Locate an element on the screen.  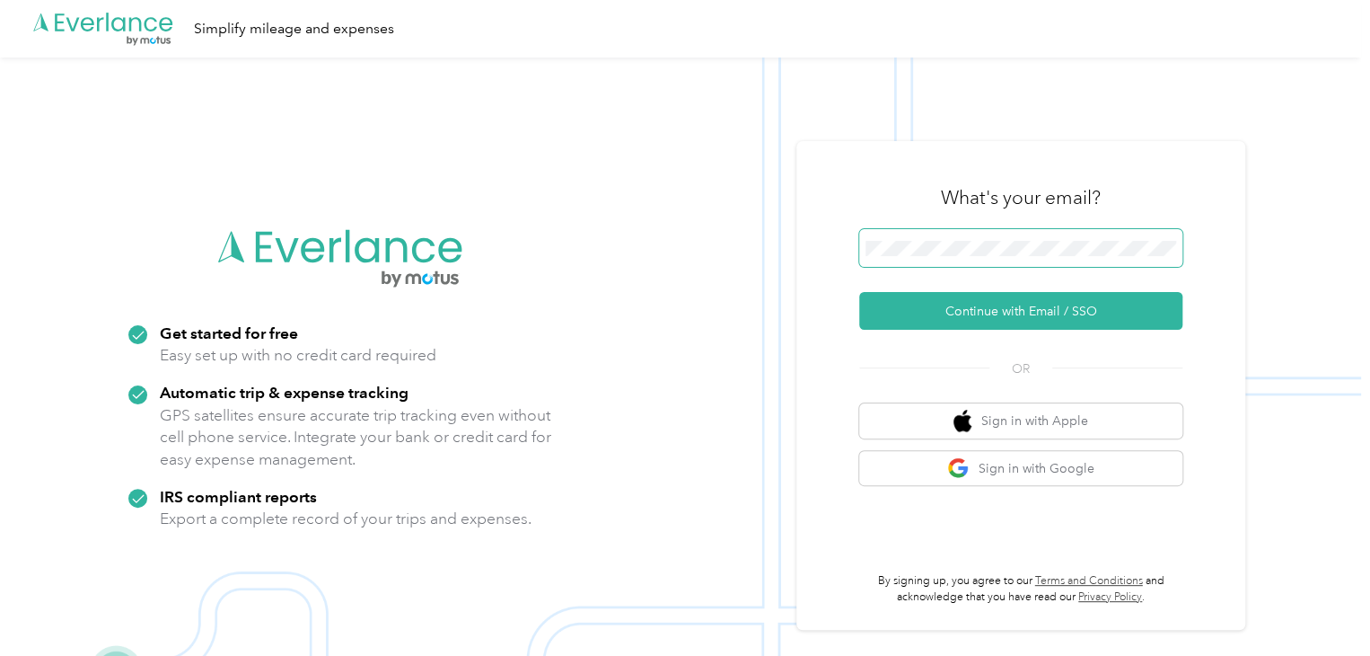
p: By signing up, you agree to our and acknowledge that you have read our . is located at coordinates (1021, 588).